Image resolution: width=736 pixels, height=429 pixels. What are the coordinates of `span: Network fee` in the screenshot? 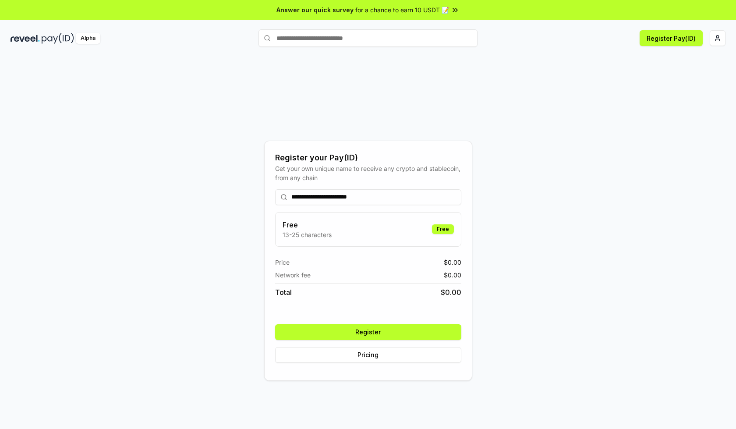 It's located at (293, 275).